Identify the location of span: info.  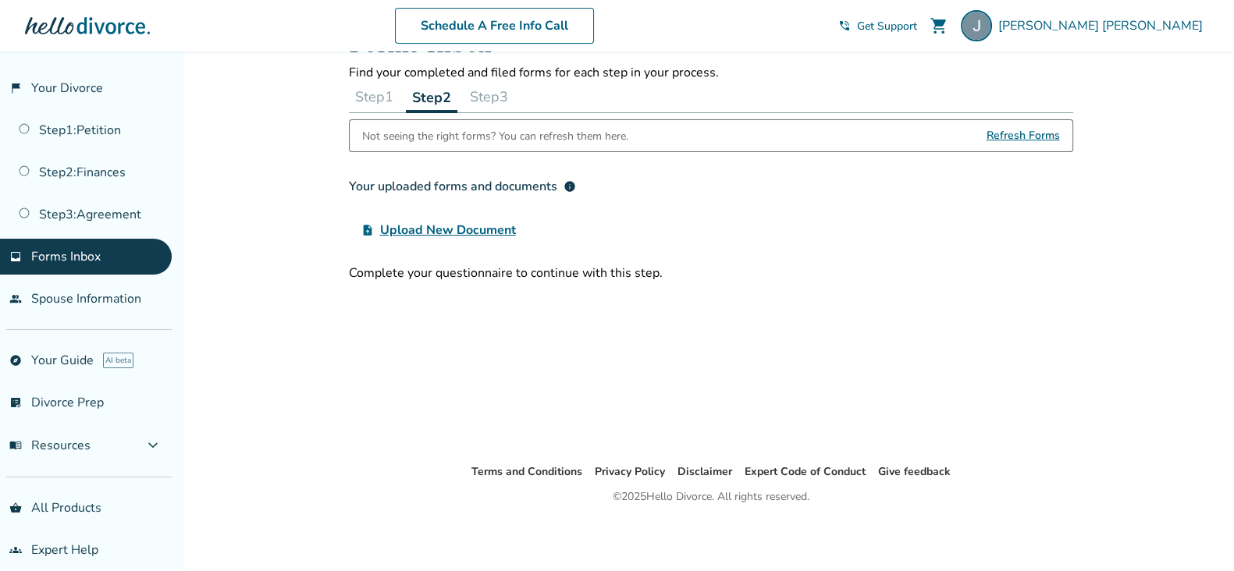
(570, 187).